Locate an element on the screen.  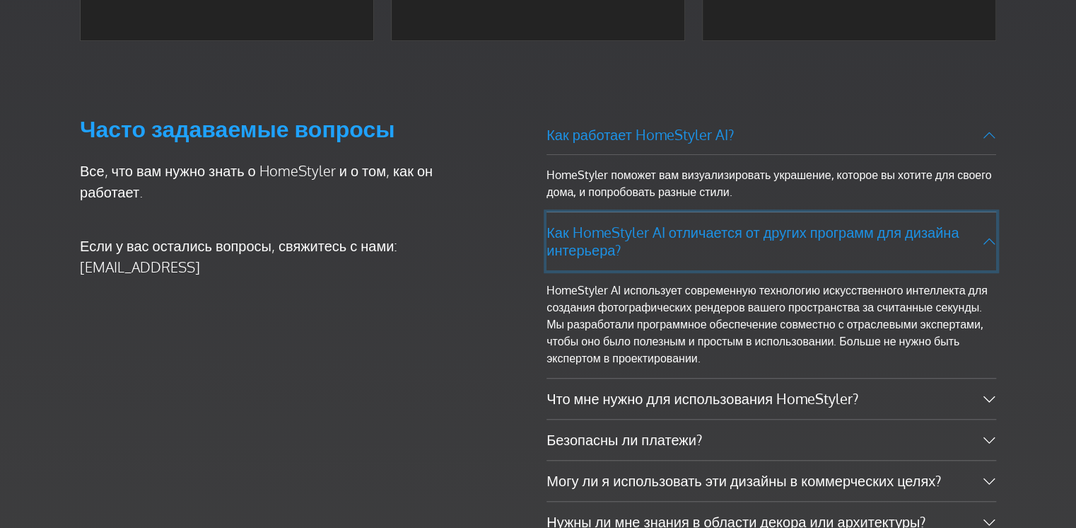
button: Что мне нужно для использования HomeStyler? is located at coordinates (772, 398).